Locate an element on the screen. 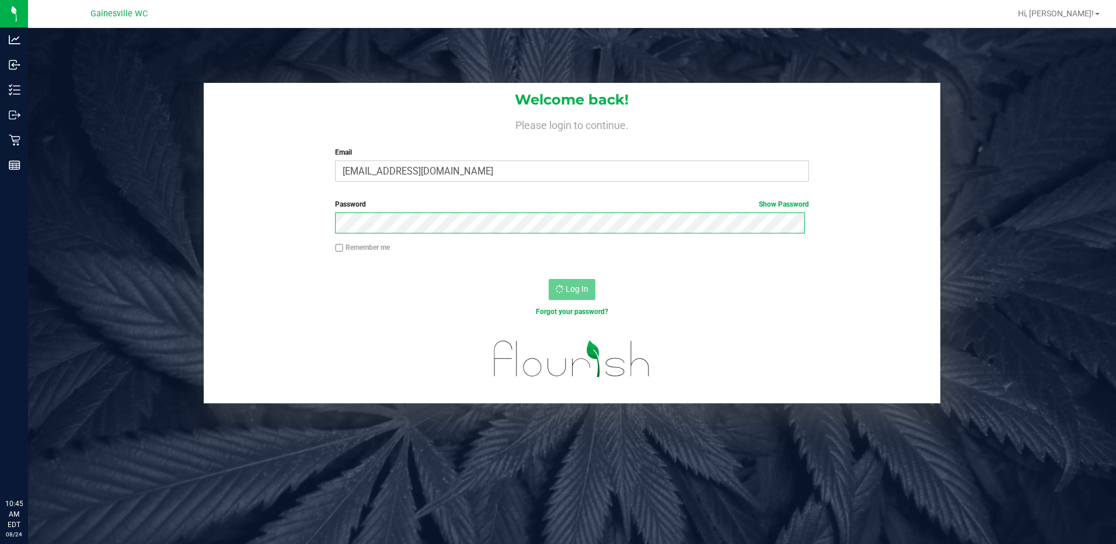 The height and width of the screenshot is (544, 1116). h1: Welcome back! is located at coordinates (572, 100).